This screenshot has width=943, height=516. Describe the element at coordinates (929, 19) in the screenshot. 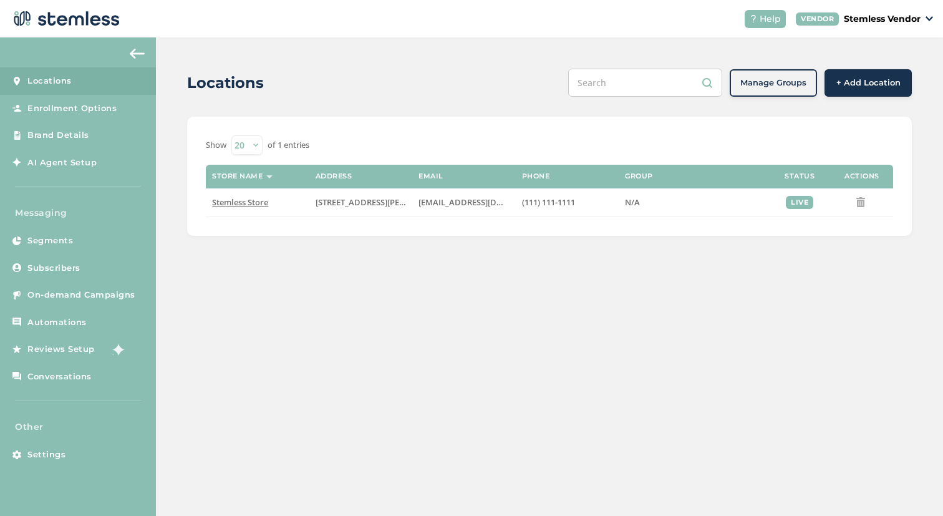

I see `img: icon_down-arrow-small-66adaf34.svg` at that location.